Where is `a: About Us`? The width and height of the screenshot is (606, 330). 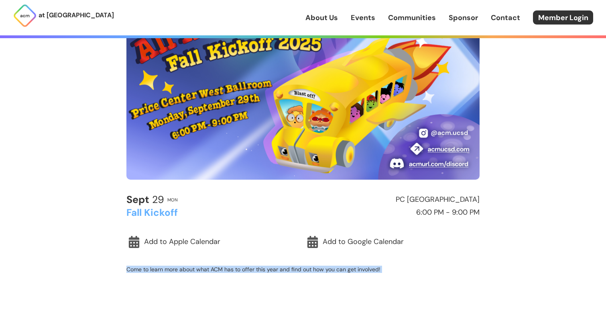 a: About Us is located at coordinates (321, 18).